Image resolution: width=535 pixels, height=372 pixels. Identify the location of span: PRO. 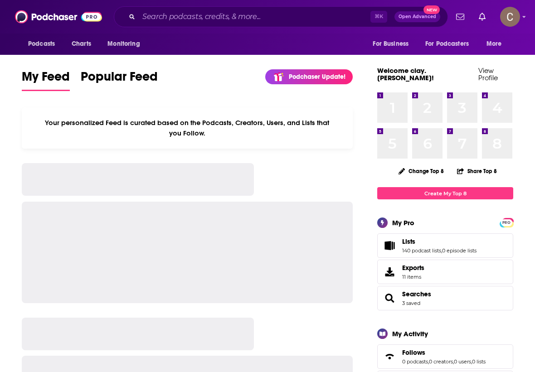
(506, 222).